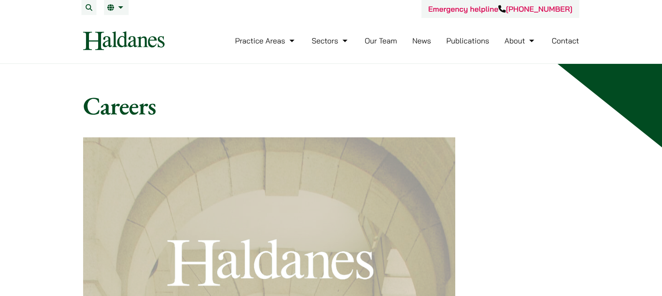  Describe the element at coordinates (116, 8) in the screenshot. I see `a: EN` at that location.